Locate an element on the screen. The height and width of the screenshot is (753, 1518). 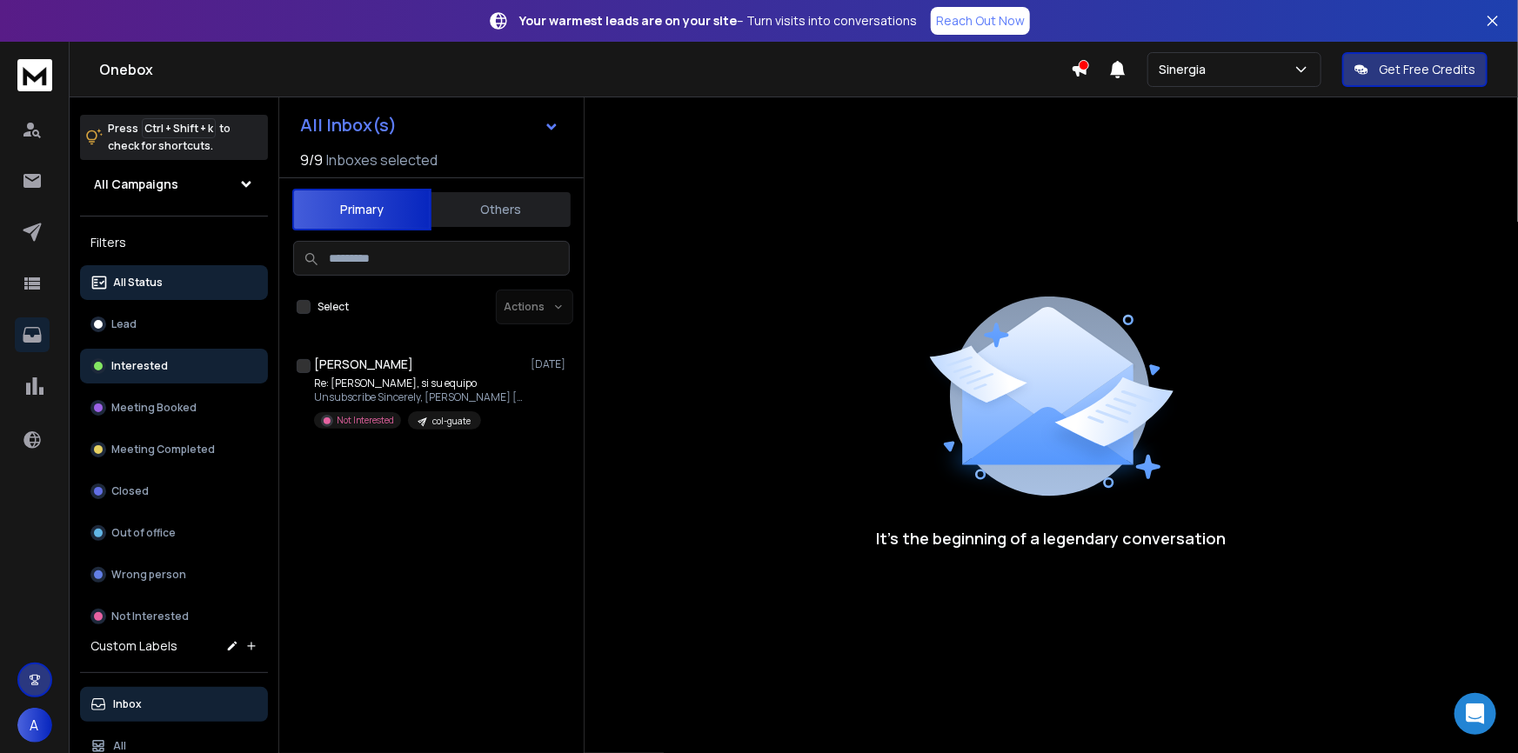
span: 9 / 9 is located at coordinates (311, 160).